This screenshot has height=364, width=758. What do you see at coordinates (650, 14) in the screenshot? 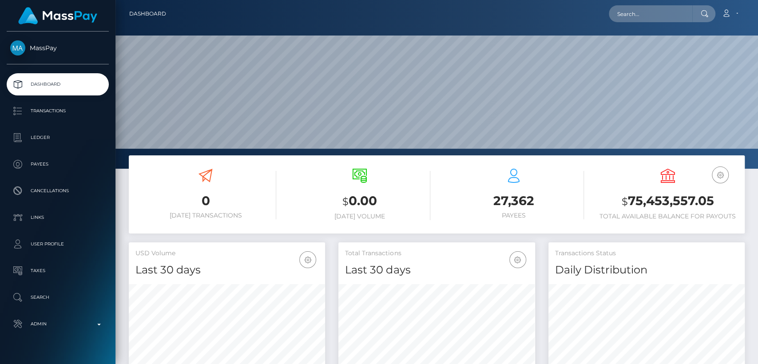
I see `input: Search...` at bounding box center [650, 14].